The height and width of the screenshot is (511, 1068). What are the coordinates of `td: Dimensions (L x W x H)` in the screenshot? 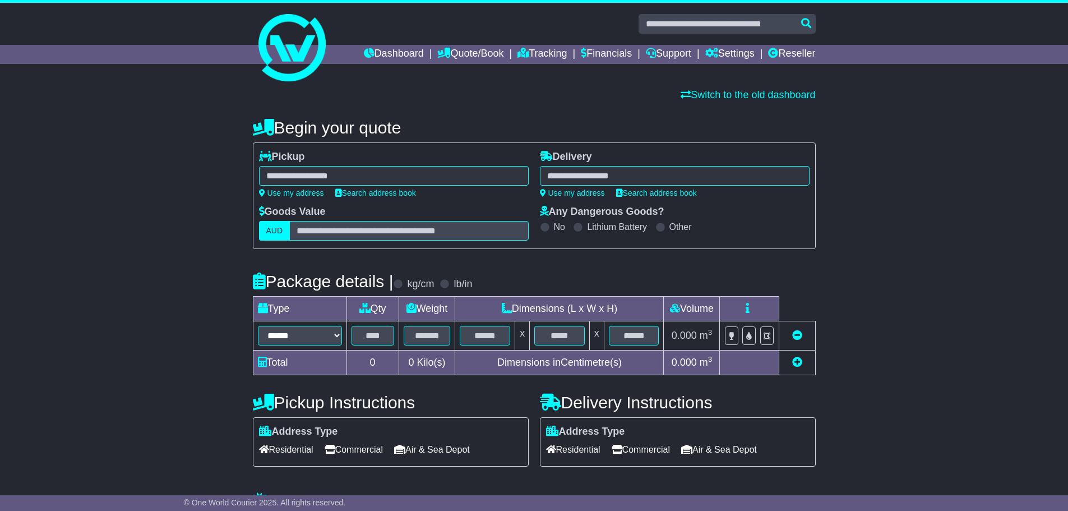 It's located at (560, 309).